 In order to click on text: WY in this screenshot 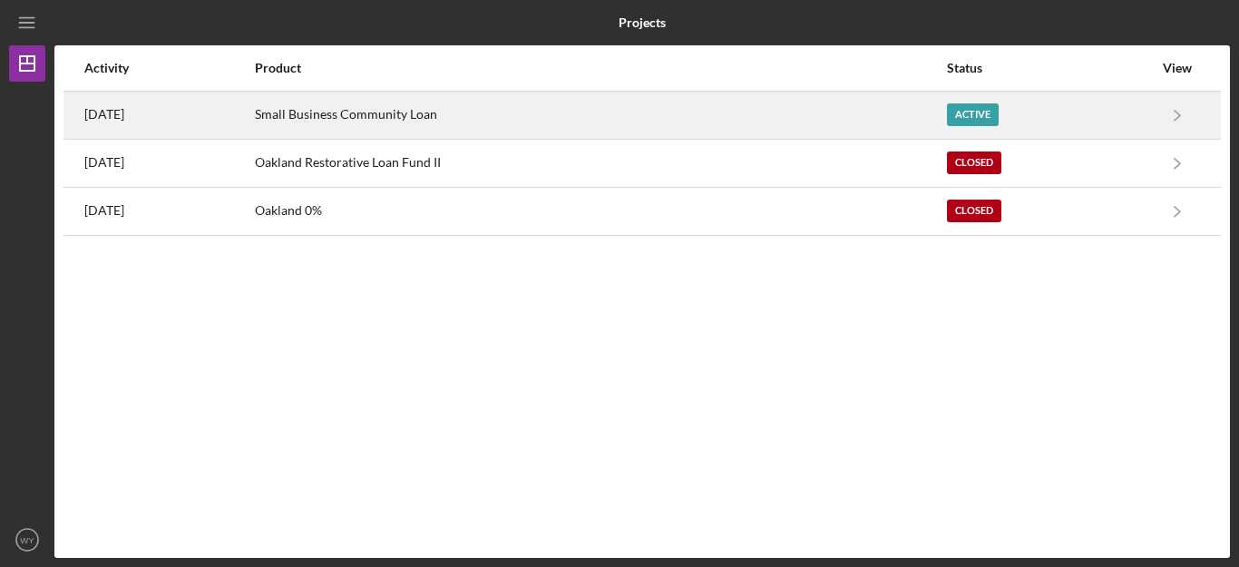, I will do `click(27, 540)`.